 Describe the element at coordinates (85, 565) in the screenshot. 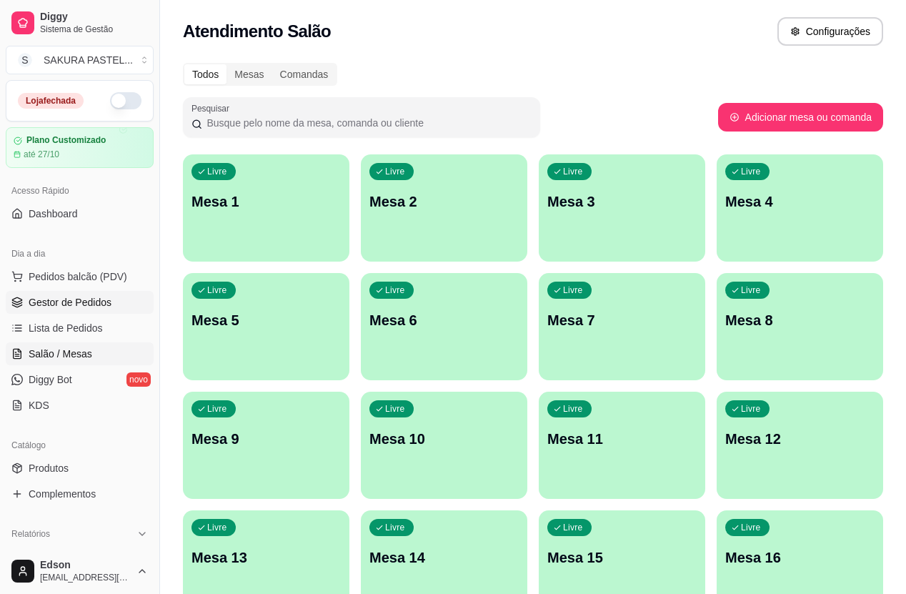

I see `span: Edson` at that location.